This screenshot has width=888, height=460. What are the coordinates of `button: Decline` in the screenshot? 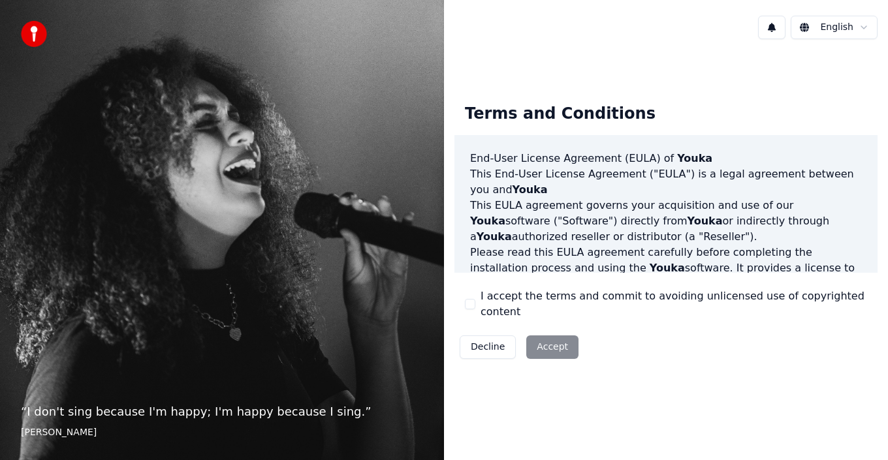 It's located at (488, 347).